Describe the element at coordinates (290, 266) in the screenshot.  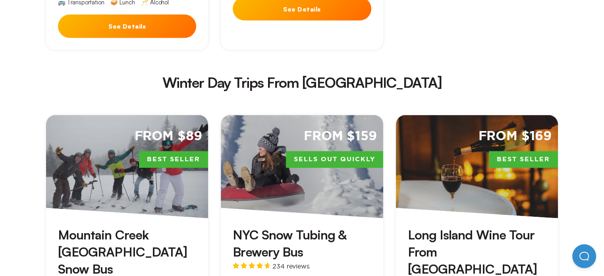
I see `span: 234 reviews` at that location.